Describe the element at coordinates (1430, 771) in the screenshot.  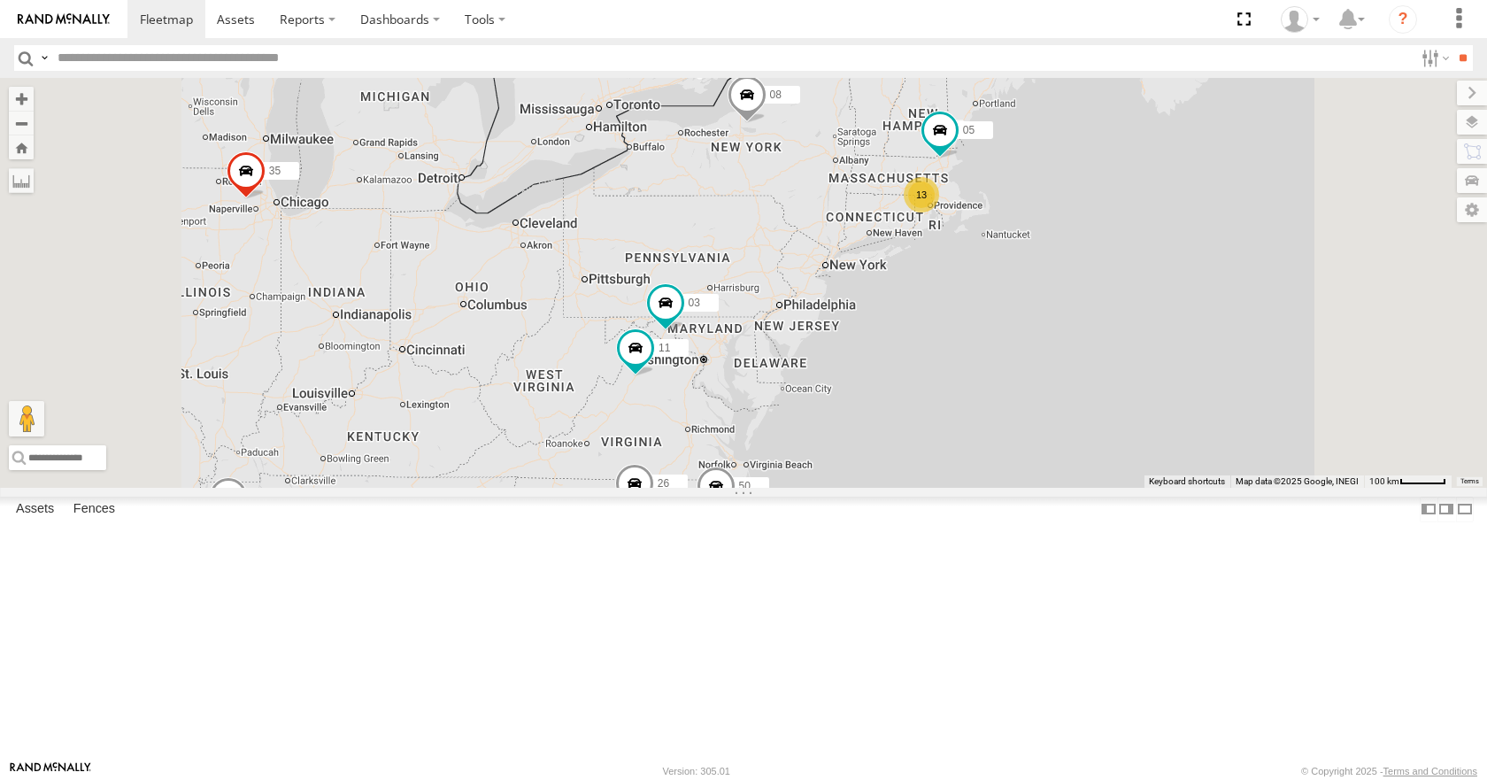
I see `a: Terms and Conditions` at that location.